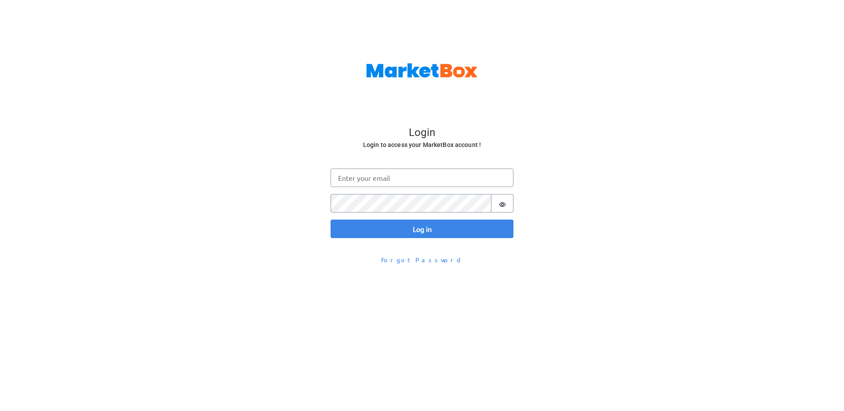 This screenshot has height=411, width=844. I want to click on button: Forgot Password, so click(422, 259).